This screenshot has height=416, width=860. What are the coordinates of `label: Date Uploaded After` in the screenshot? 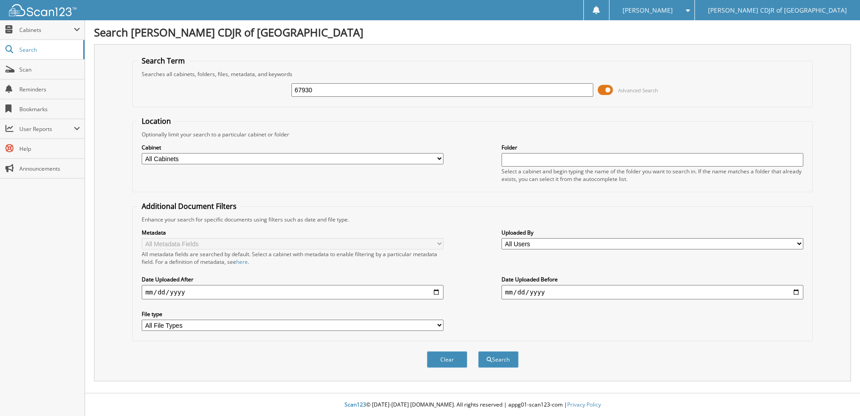 It's located at (292, 279).